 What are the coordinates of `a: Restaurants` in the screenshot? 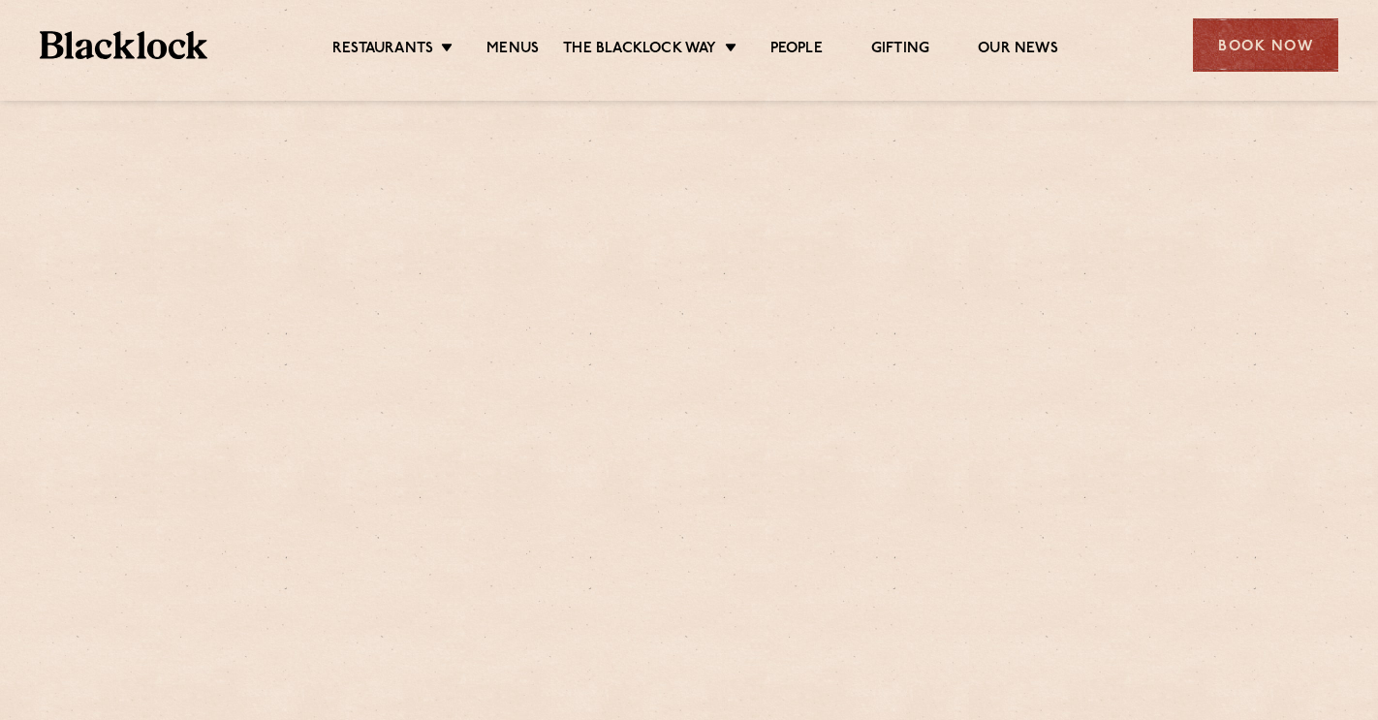 It's located at (383, 50).